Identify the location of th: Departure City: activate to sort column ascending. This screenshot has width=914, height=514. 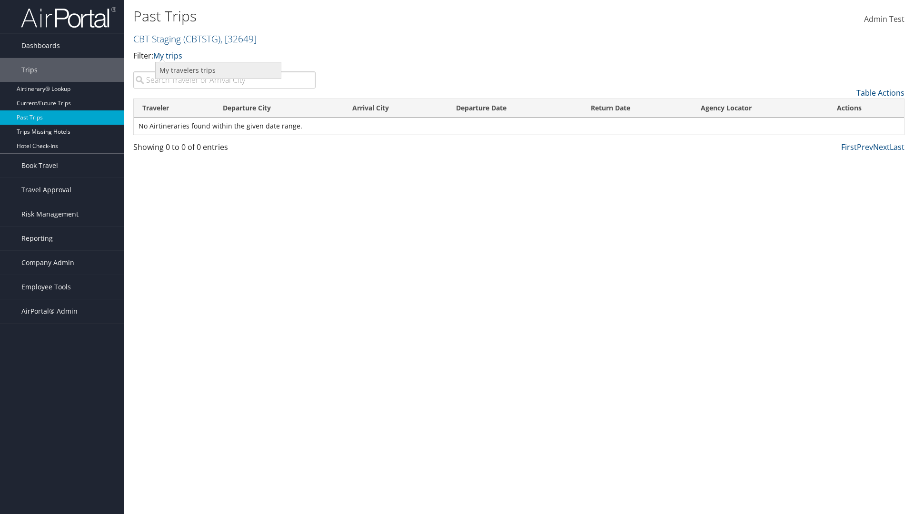
(279, 108).